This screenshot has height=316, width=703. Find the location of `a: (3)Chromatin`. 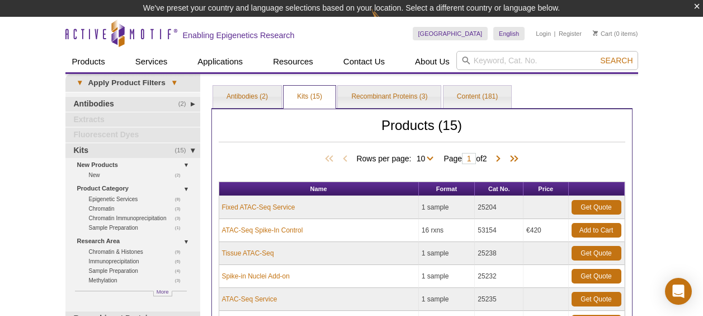

a: (3)Chromatin is located at coordinates (138, 208).